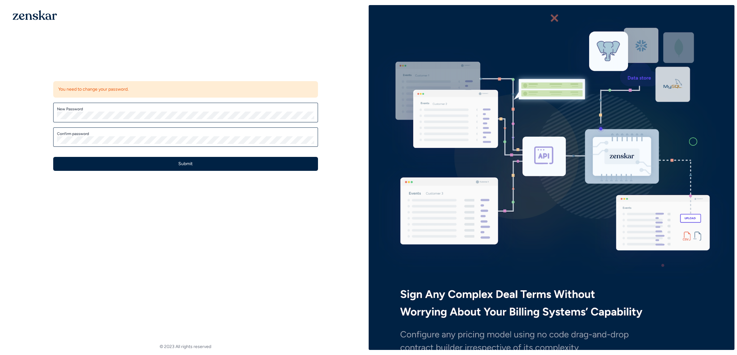 The width and height of the screenshot is (737, 355). What do you see at coordinates (185, 164) in the screenshot?
I see `button: Submit` at bounding box center [185, 164].